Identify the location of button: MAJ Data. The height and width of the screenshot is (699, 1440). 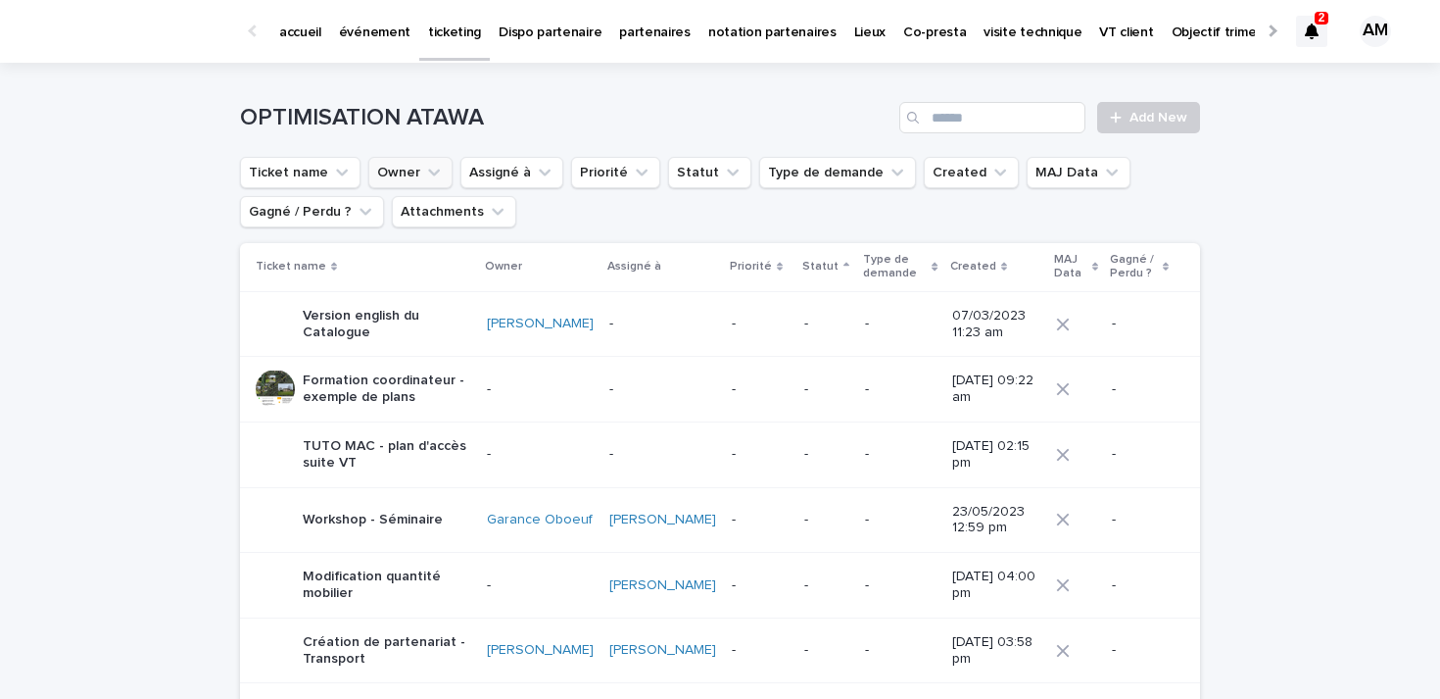
(1079, 172).